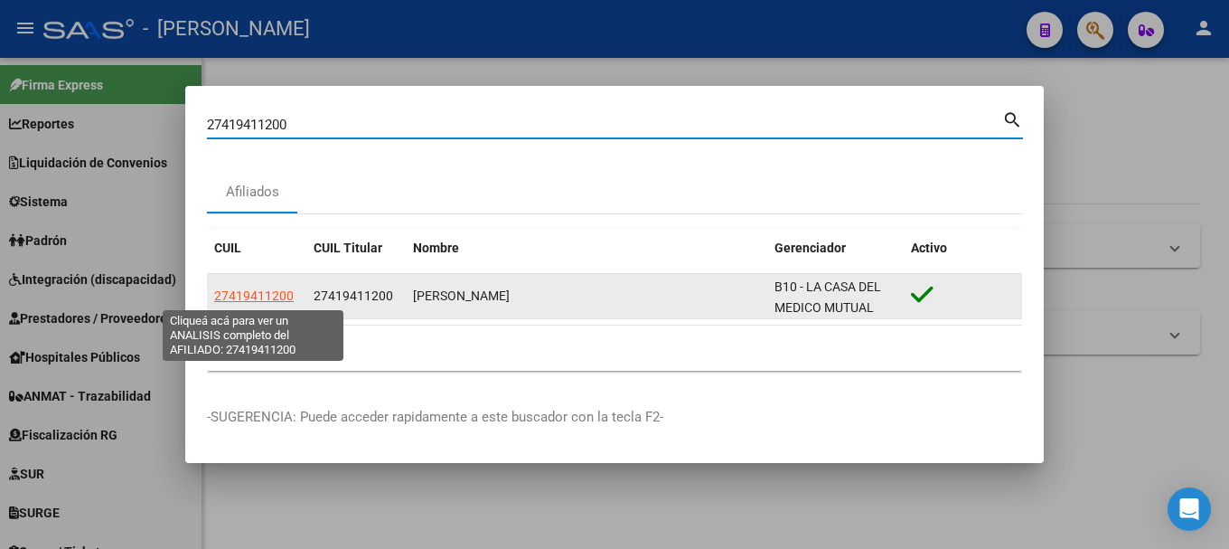 The width and height of the screenshot is (1229, 549). I want to click on datatable-header-cell: Nombre, so click(587, 248).